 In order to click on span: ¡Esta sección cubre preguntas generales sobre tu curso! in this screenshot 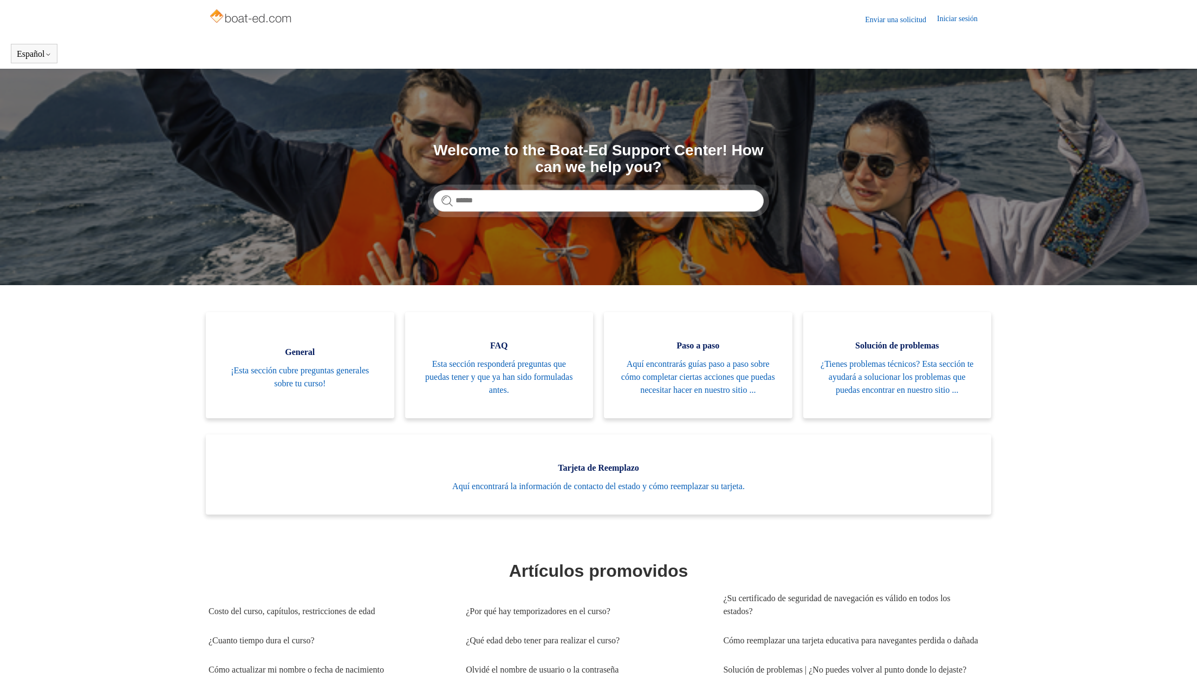, I will do `click(300, 377)`.